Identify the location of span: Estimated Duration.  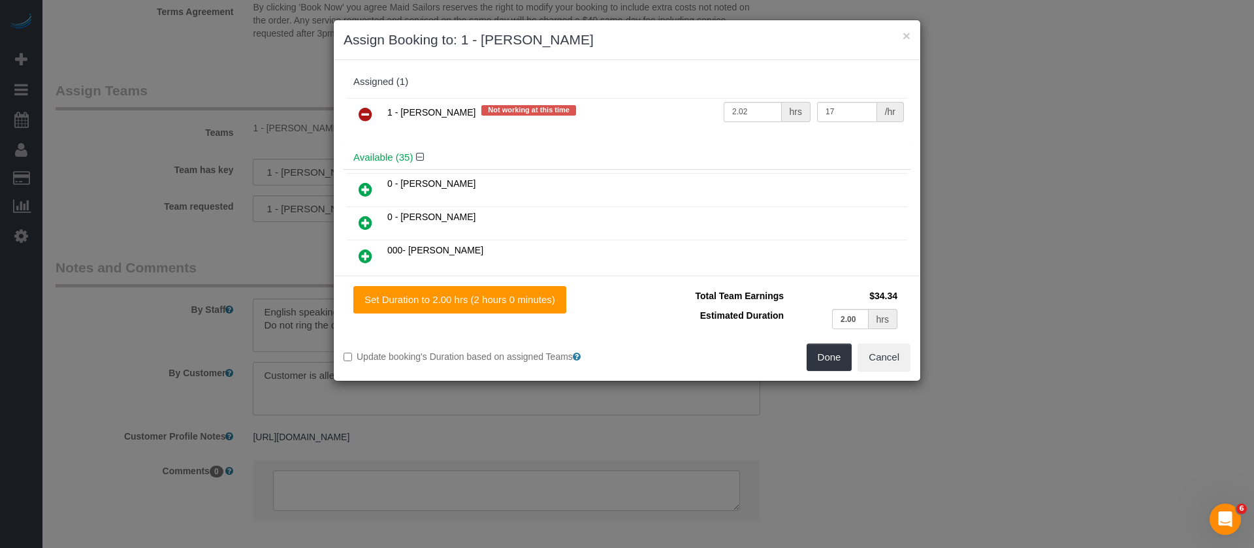
(742, 315).